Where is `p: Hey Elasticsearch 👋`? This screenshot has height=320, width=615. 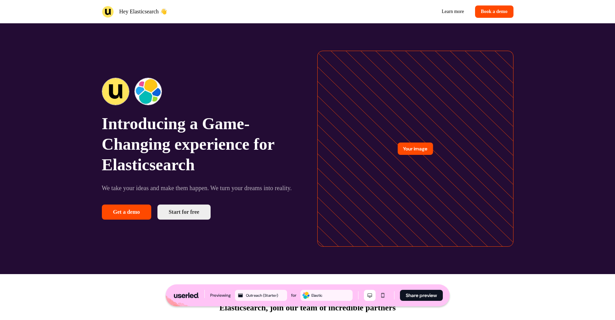
p: Hey Elasticsearch 👋 is located at coordinates (143, 12).